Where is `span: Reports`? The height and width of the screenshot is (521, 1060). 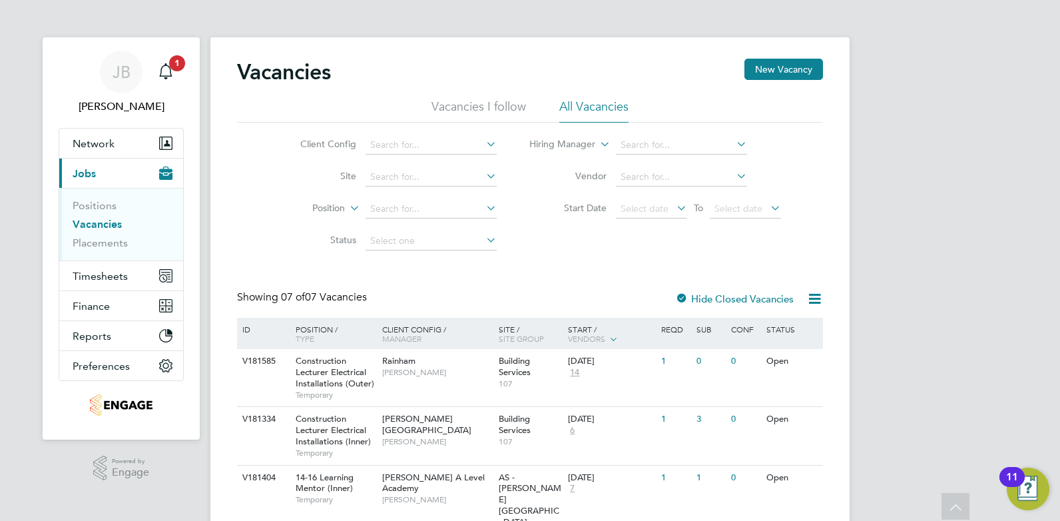 span: Reports is located at coordinates (92, 336).